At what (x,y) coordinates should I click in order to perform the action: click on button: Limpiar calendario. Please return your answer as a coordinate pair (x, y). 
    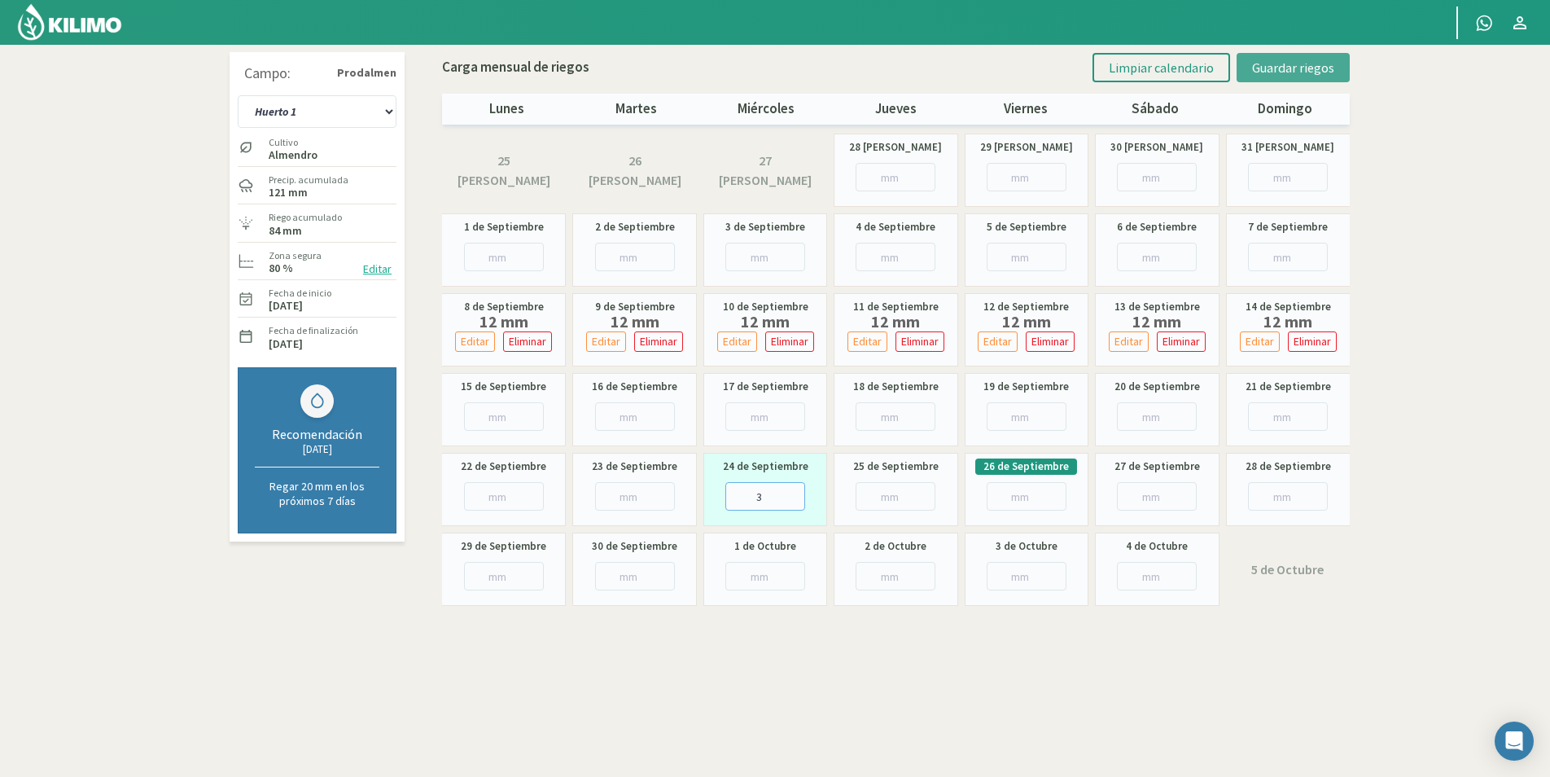
    Looking at the image, I should click on (1161, 68).